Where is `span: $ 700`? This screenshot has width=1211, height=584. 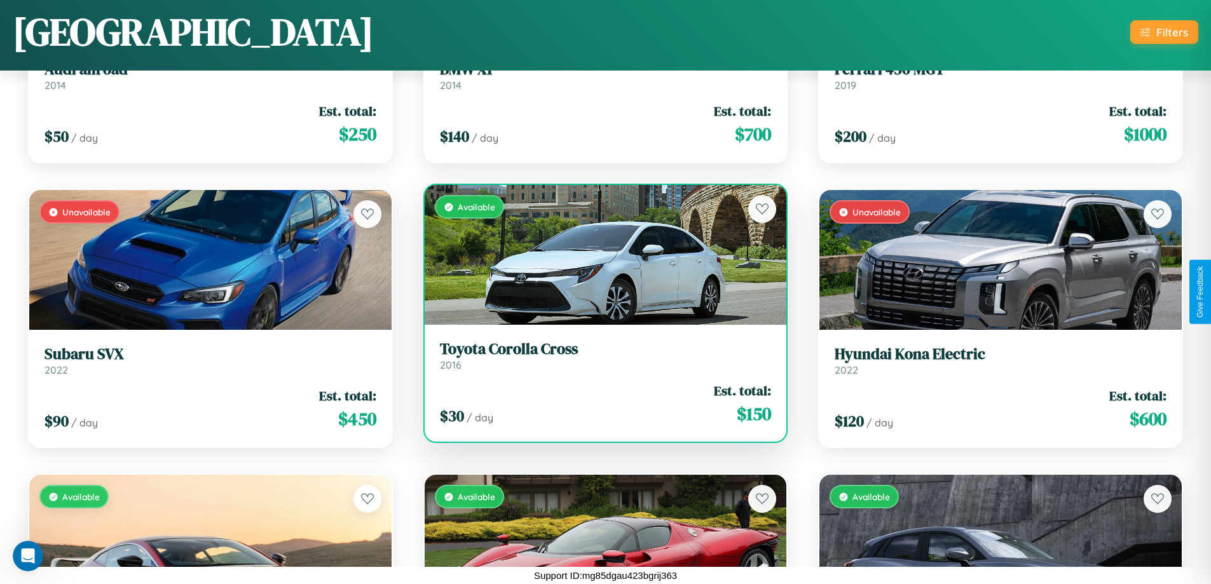 span: $ 700 is located at coordinates (753, 134).